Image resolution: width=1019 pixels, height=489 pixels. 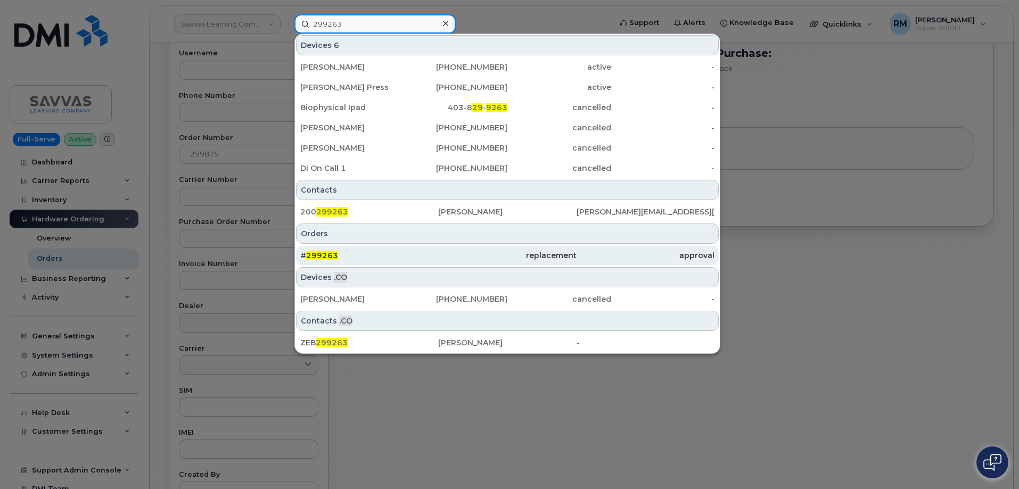 What do you see at coordinates (456, 108) in the screenshot?
I see `div: 403-8 -` at bounding box center [456, 108].